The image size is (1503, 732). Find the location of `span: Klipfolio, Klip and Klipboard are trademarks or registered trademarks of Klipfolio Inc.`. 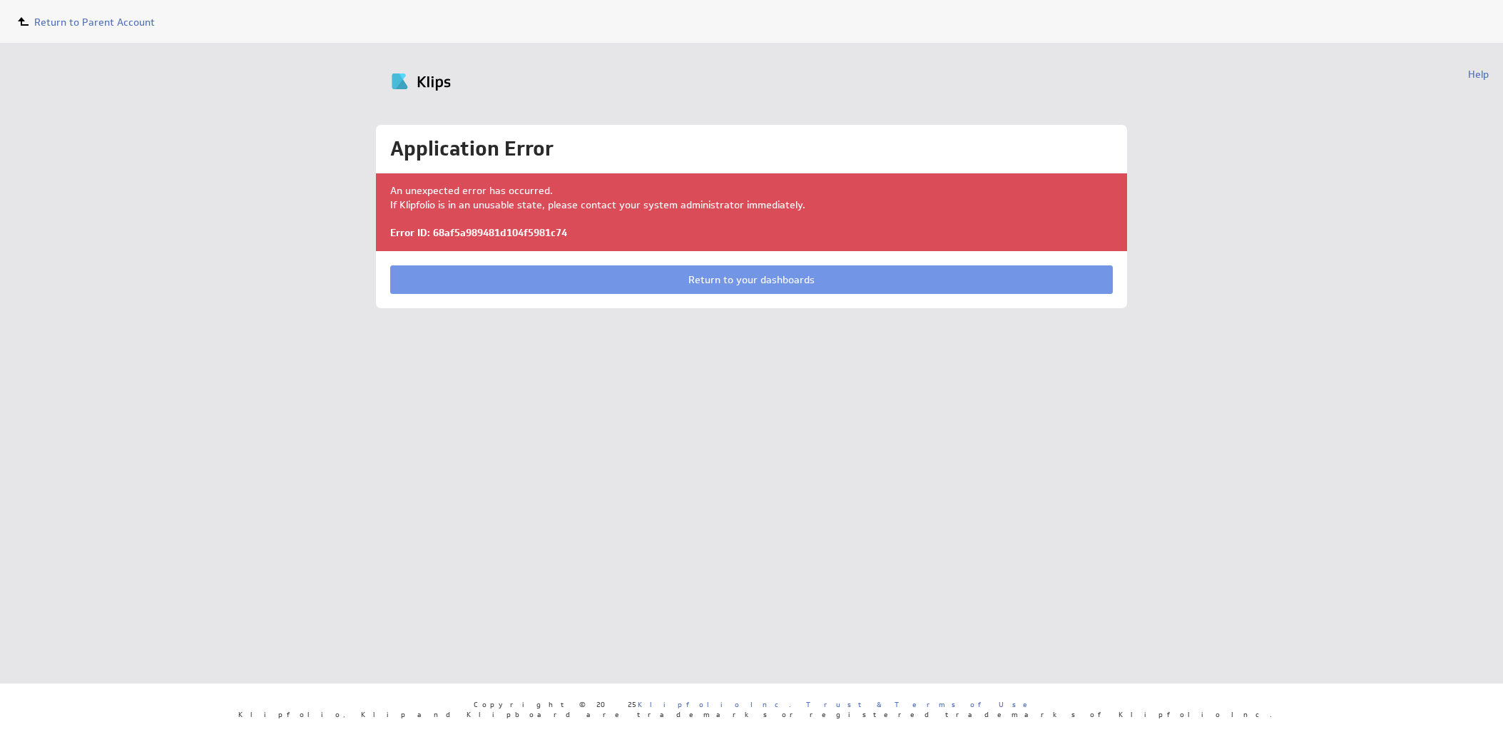

span: Klipfolio, Klip and Klipboard are trademarks or registered trademarks of Klipfolio Inc. is located at coordinates (755, 714).